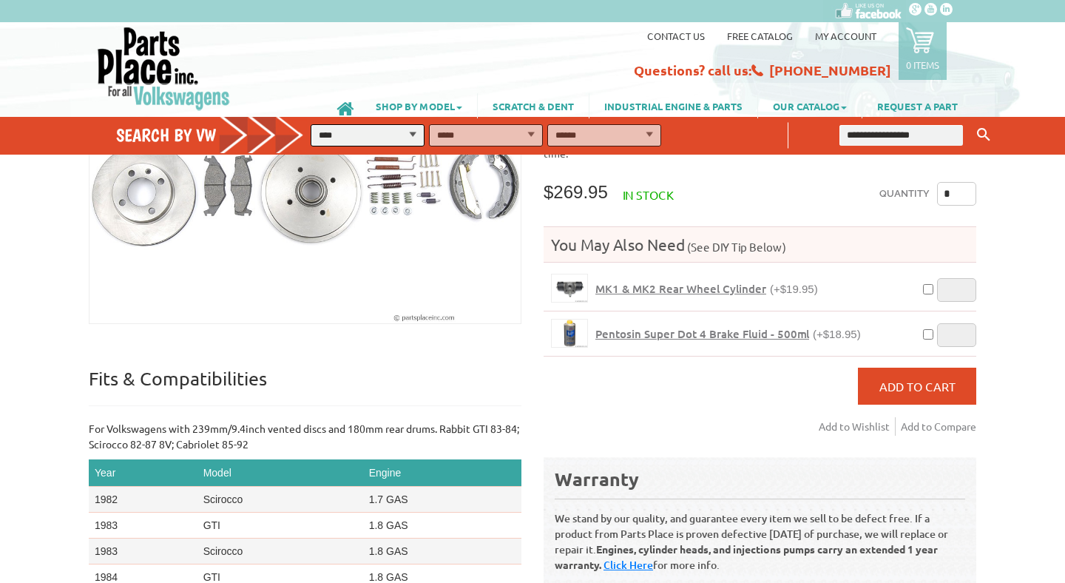 This screenshot has height=583, width=1065. Describe the element at coordinates (846, 36) in the screenshot. I see `a: My Account` at that location.